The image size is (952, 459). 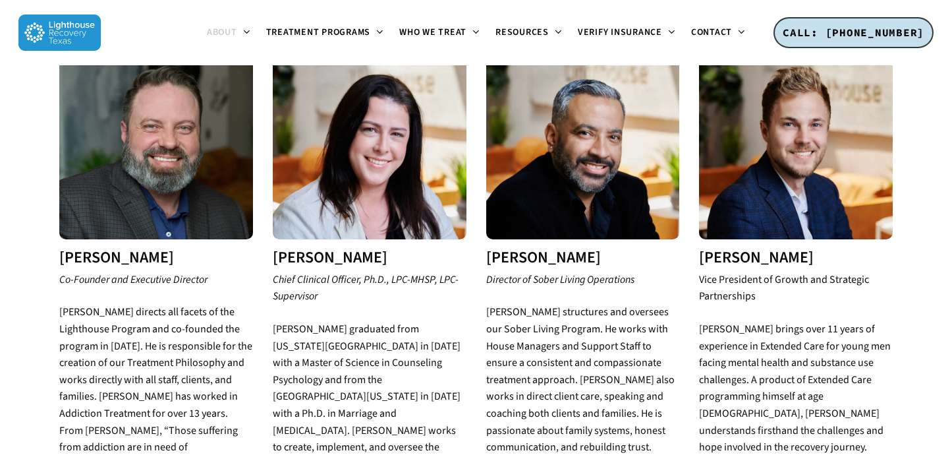 I want to click on a: Contact, so click(x=718, y=33).